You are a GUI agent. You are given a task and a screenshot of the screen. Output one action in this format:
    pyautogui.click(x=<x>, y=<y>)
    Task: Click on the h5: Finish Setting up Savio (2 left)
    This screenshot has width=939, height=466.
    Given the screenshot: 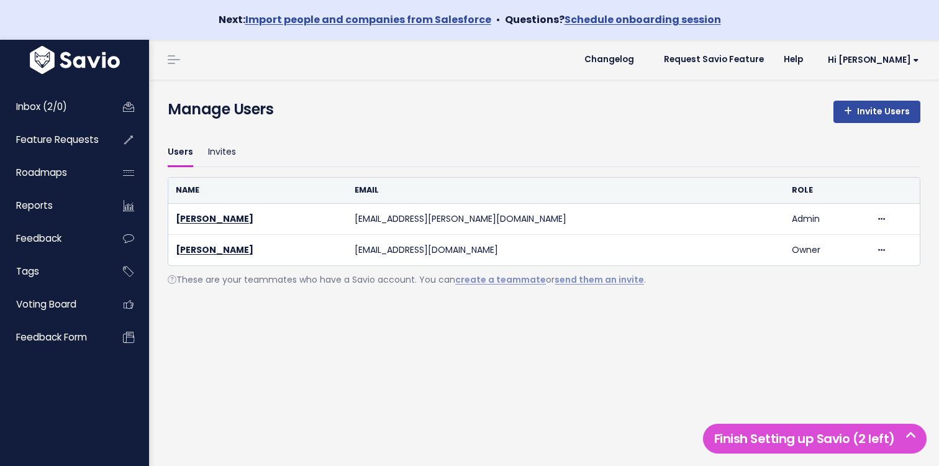 What is the action you would take?
    pyautogui.click(x=815, y=439)
    